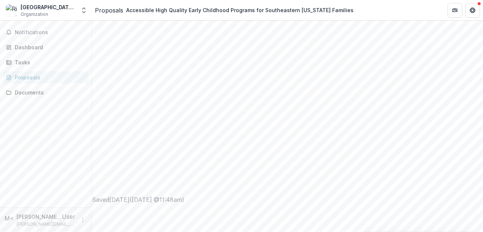  Describe the element at coordinates (84, 10) in the screenshot. I see `button: Open entity switcher` at that location.